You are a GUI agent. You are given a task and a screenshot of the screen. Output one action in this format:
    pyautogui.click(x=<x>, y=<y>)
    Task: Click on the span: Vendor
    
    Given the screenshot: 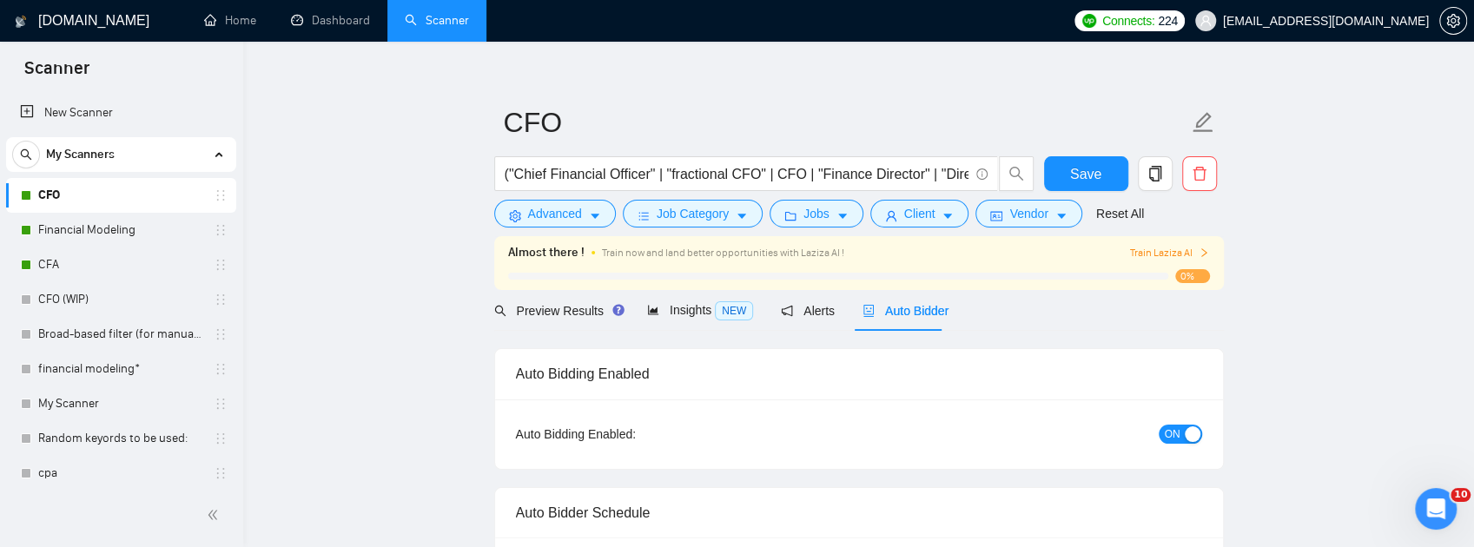 What is the action you would take?
    pyautogui.click(x=1028, y=214)
    